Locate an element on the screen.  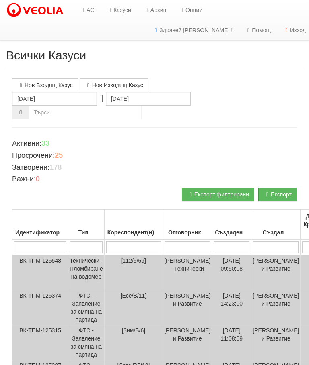
h4: Активни: is located at coordinates (154, 144).